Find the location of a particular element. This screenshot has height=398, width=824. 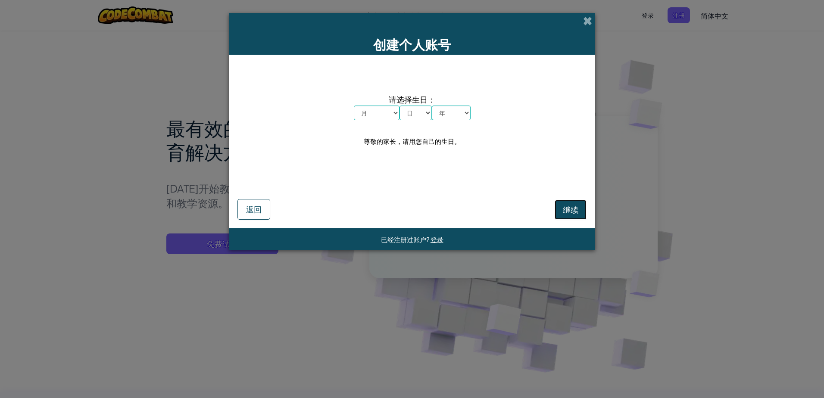

button: 继续 is located at coordinates (571, 210).